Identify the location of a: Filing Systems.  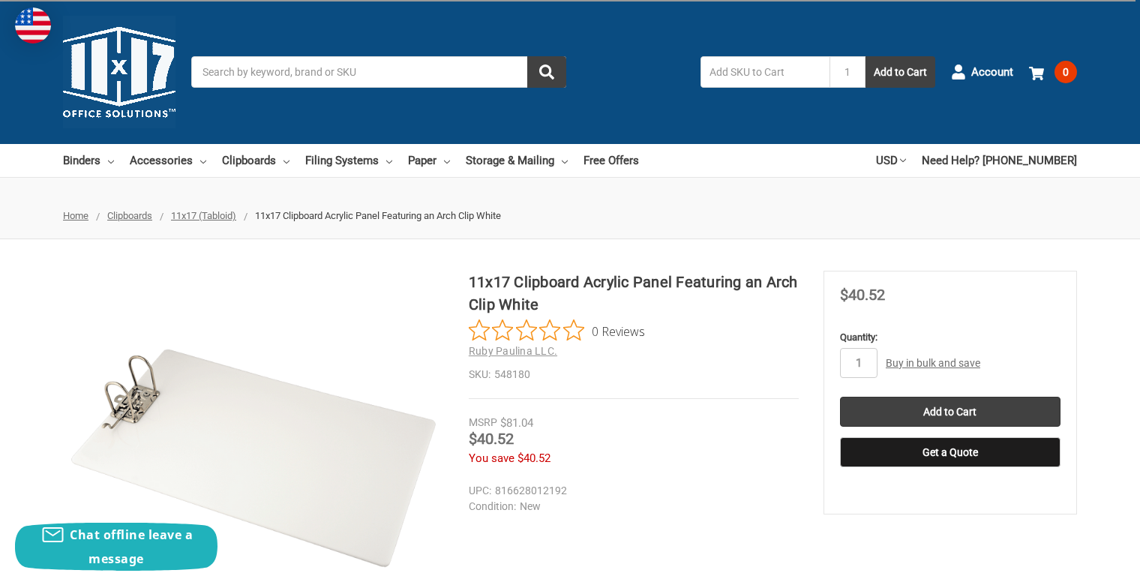
(349, 161).